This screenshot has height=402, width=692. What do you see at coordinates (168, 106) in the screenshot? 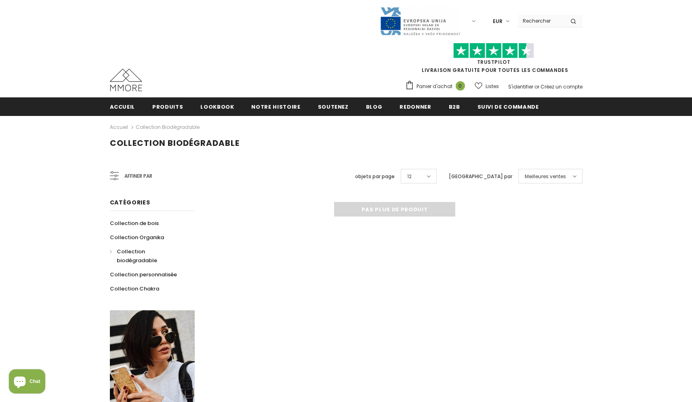
I see `a: Produits` at bounding box center [168, 106].